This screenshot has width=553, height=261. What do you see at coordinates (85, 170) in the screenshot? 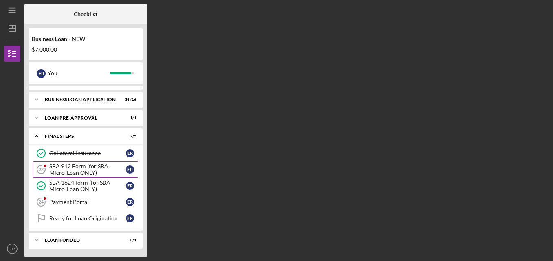
I see `a: 22SBA 912 Form (for SBA Micro-Loan ONLY)ER` at bounding box center [85, 170].